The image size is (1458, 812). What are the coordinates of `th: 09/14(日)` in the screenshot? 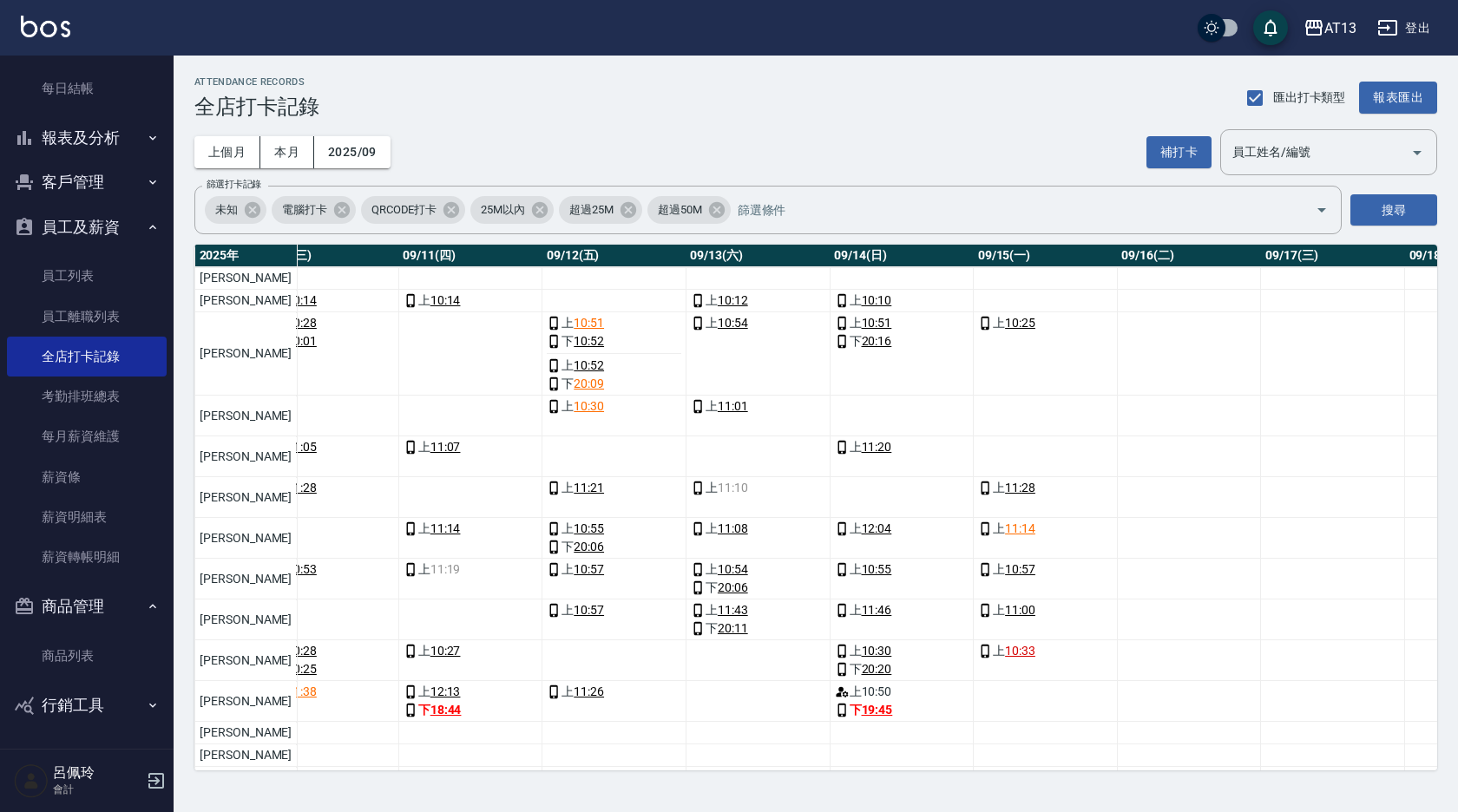 It's located at (902, 256).